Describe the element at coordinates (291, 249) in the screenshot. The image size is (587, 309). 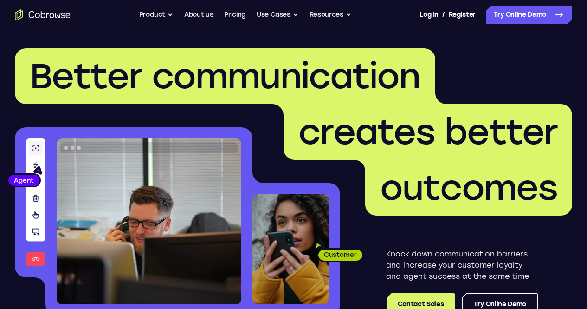
I see `img: A customer holding their phone` at that location.